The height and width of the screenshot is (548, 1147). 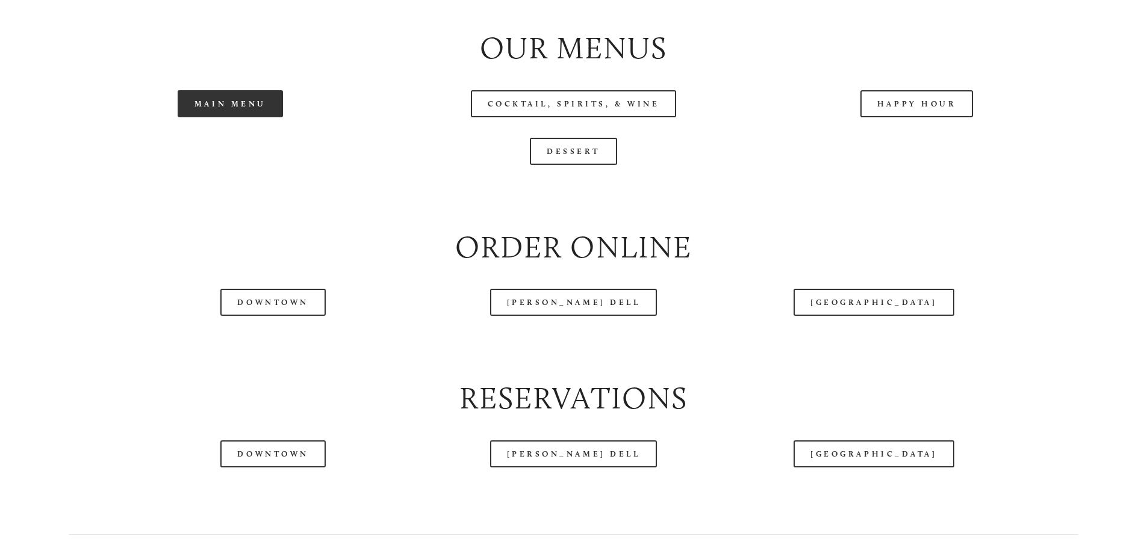 I want to click on a: Dessert, so click(x=573, y=151).